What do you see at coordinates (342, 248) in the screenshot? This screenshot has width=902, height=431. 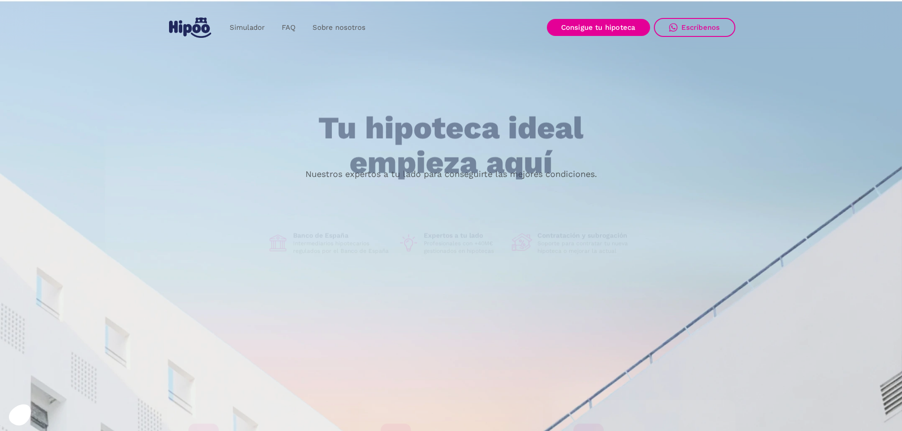 I see `p: Intermediarios hipotecarios regulados por el Banco de España` at bounding box center [342, 248].